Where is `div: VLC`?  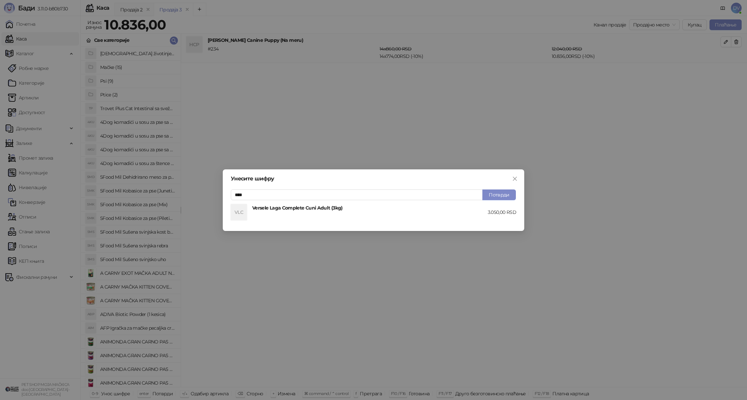 div: VLC is located at coordinates (239, 212).